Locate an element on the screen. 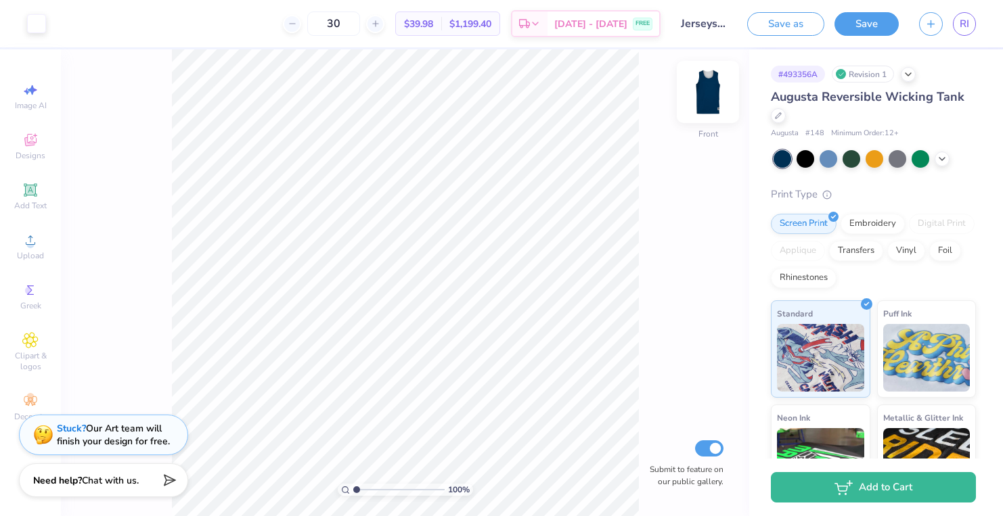 The width and height of the screenshot is (1003, 516). div: Foil is located at coordinates (945, 251).